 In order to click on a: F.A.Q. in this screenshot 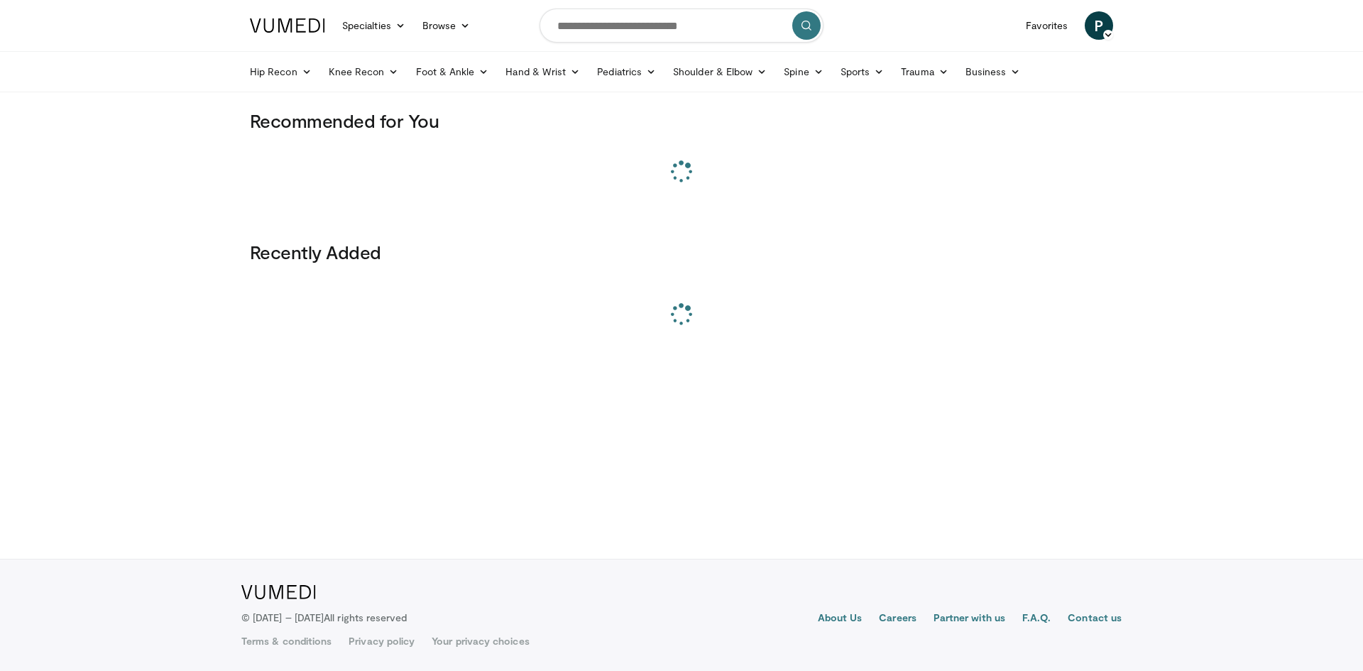, I will do `click(1036, 619)`.